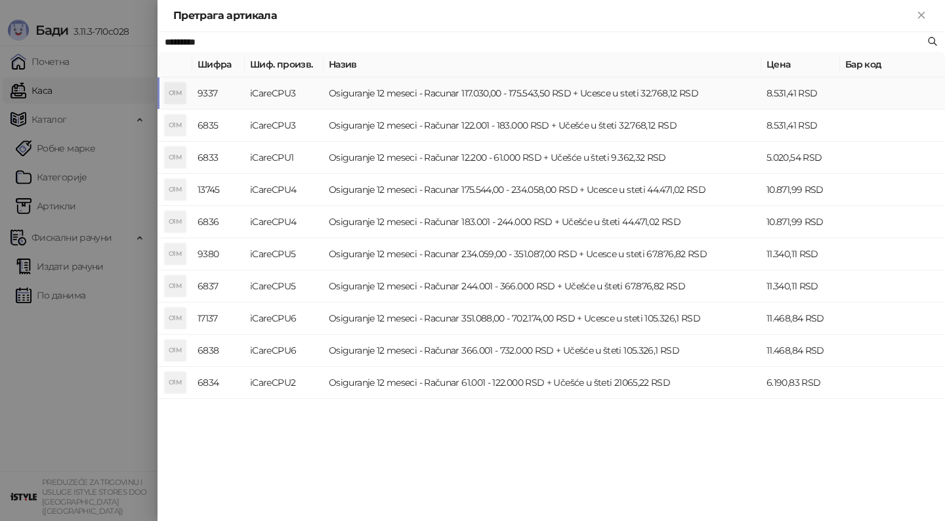 This screenshot has height=521, width=945. I want to click on th: Назив, so click(542, 64).